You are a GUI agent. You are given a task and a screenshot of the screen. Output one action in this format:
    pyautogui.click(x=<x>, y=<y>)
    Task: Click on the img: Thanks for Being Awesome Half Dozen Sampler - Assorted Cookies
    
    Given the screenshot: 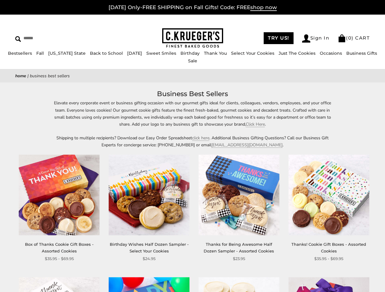 What is the action you would take?
    pyautogui.click(x=238, y=195)
    